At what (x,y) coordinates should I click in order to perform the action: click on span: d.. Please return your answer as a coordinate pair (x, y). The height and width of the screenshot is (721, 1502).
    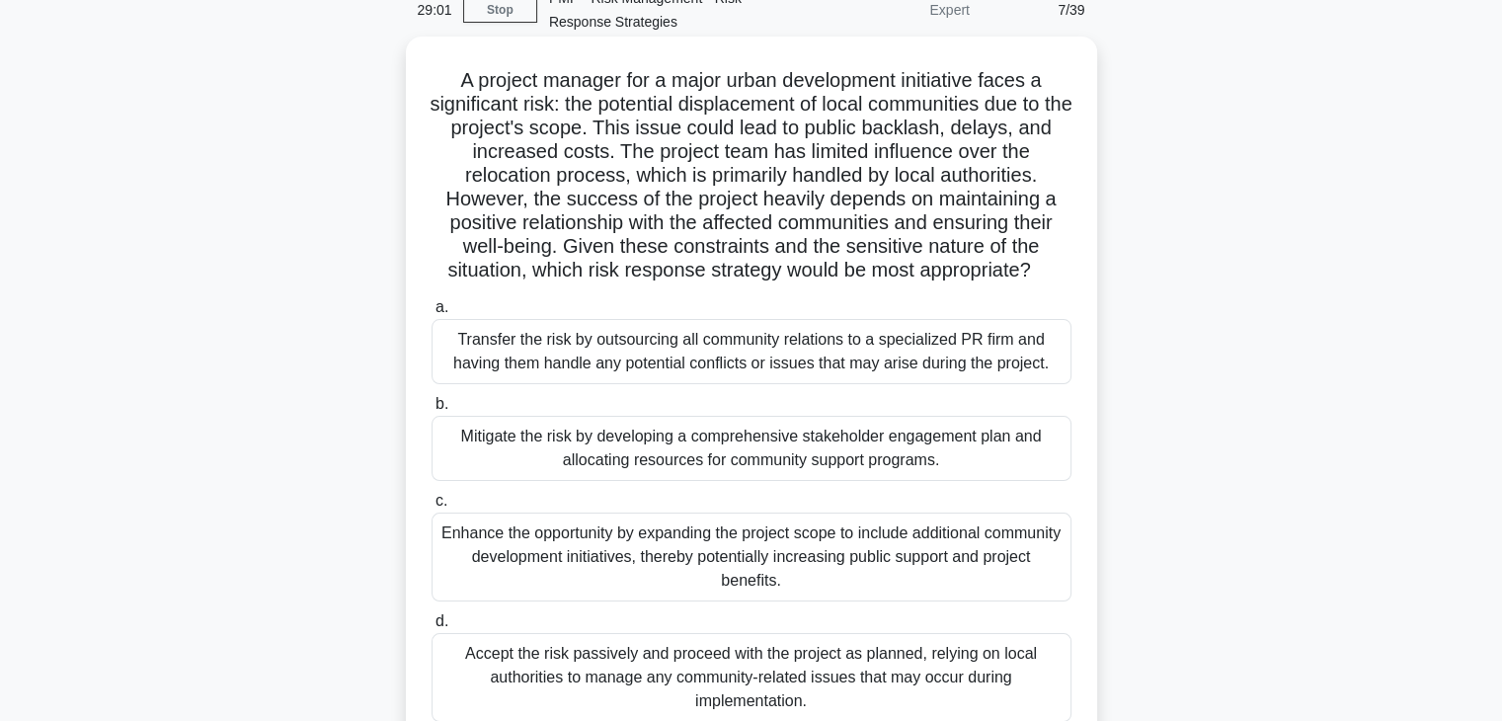
    Looking at the image, I should click on (441, 620).